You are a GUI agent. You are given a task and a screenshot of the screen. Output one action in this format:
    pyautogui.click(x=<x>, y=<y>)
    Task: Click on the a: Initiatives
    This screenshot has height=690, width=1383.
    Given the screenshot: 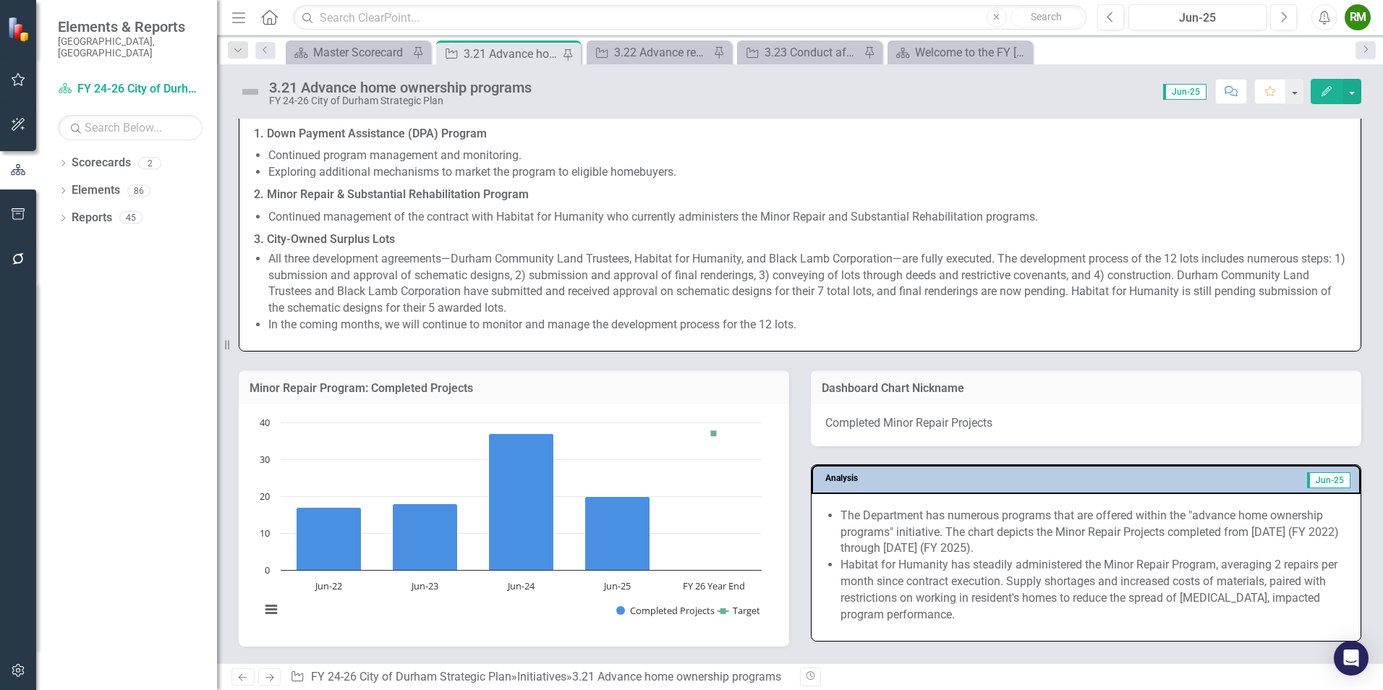 What is the action you would take?
    pyautogui.click(x=542, y=676)
    